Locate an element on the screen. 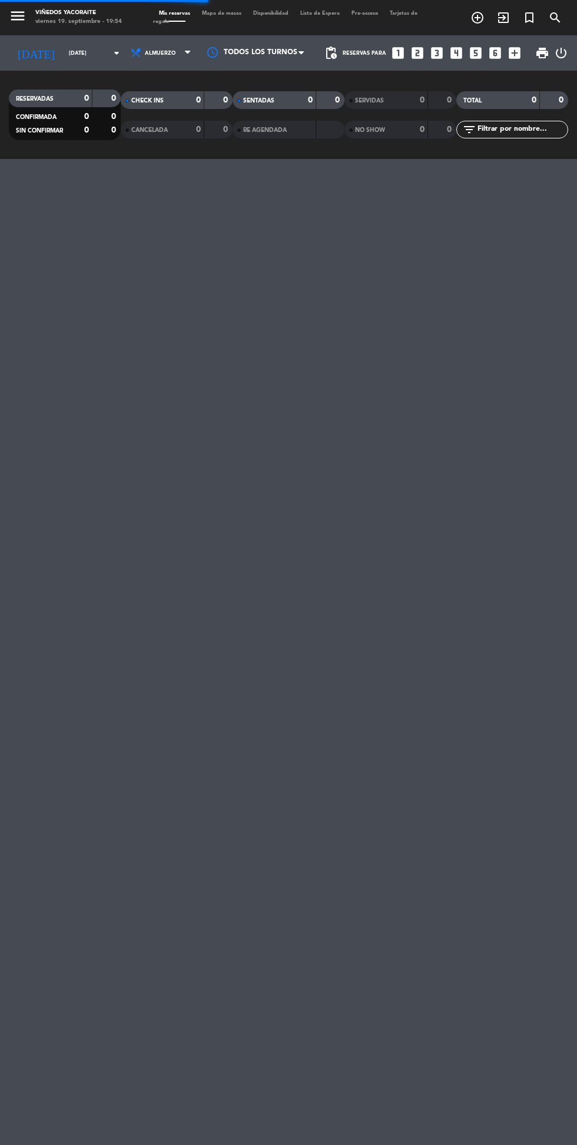  i: looks_one is located at coordinates (398, 53).